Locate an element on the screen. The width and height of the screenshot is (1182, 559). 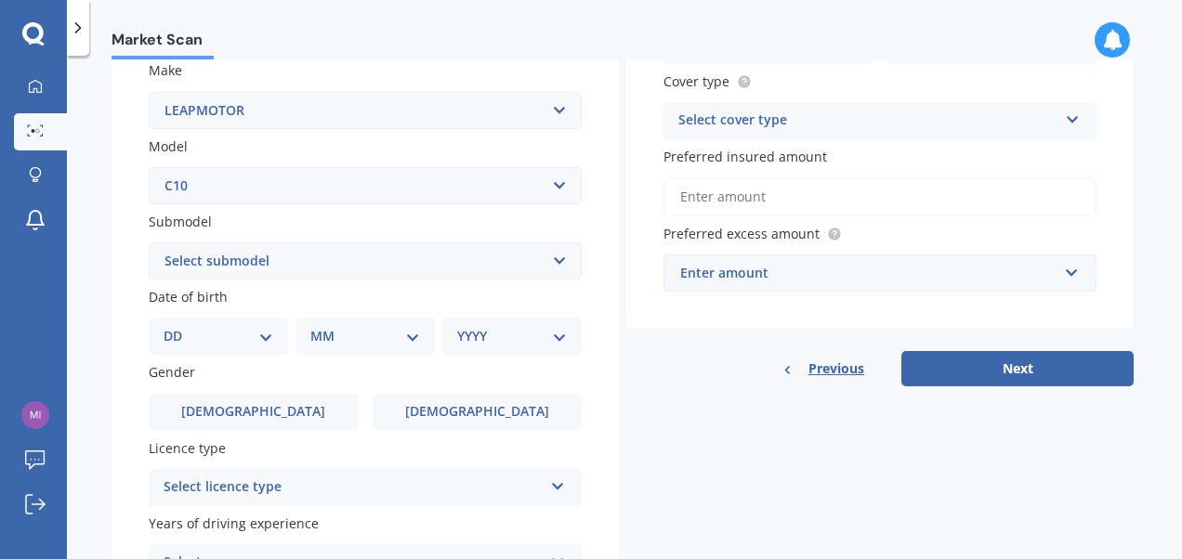
span: Licence type is located at coordinates (187, 448).